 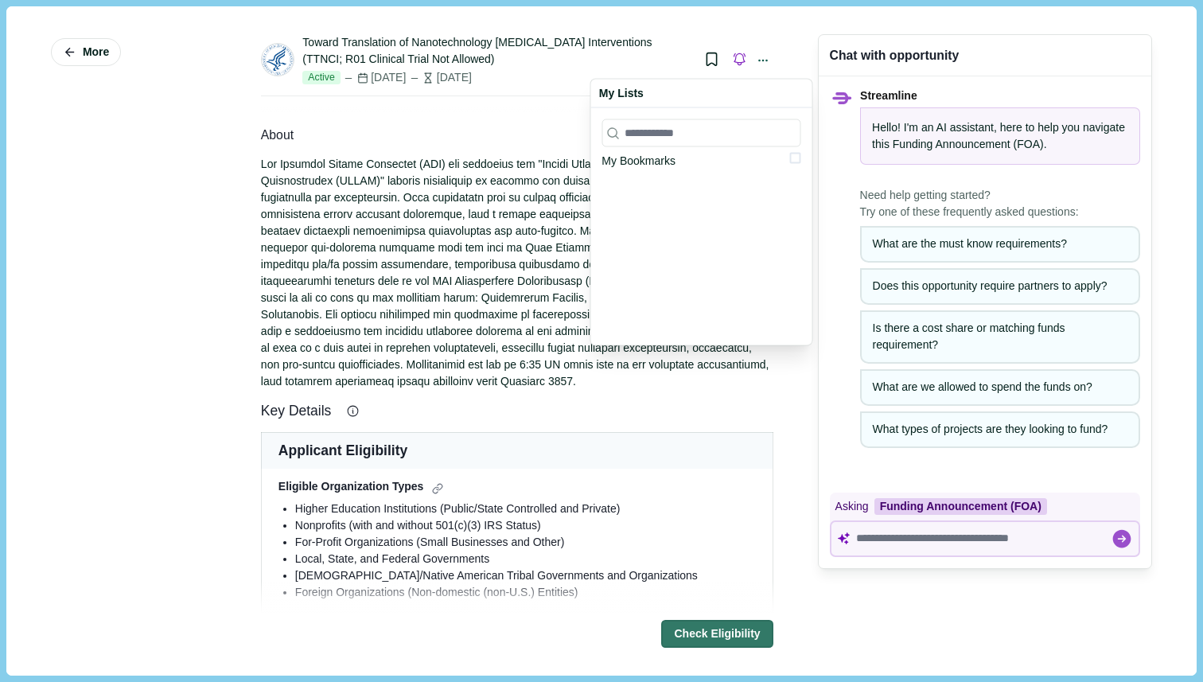 What do you see at coordinates (1000, 204) in the screenshot?
I see `span: Need help getting started? Try one of these frequently asked questions:` at bounding box center [1000, 204].